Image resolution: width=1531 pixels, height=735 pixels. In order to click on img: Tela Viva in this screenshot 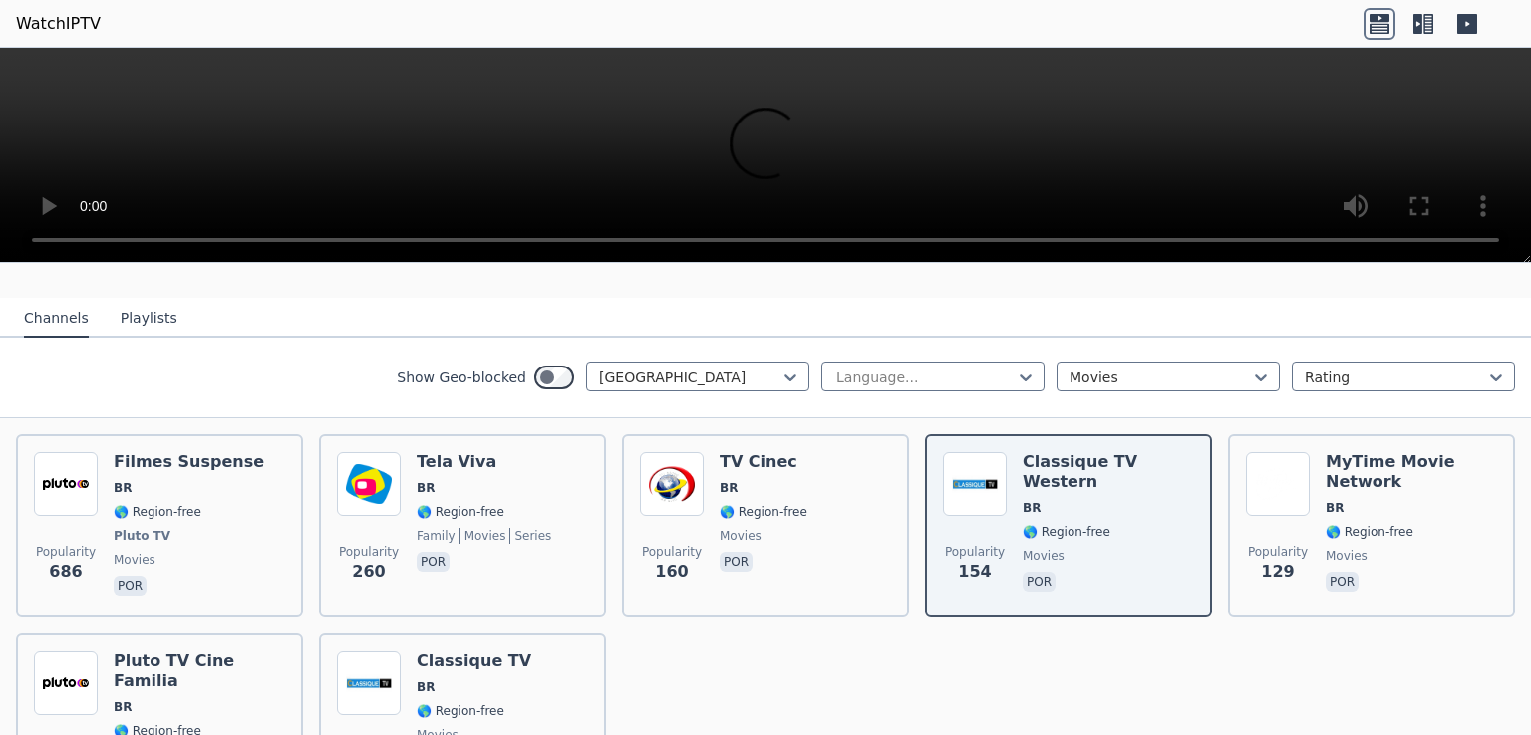, I will do `click(369, 484)`.